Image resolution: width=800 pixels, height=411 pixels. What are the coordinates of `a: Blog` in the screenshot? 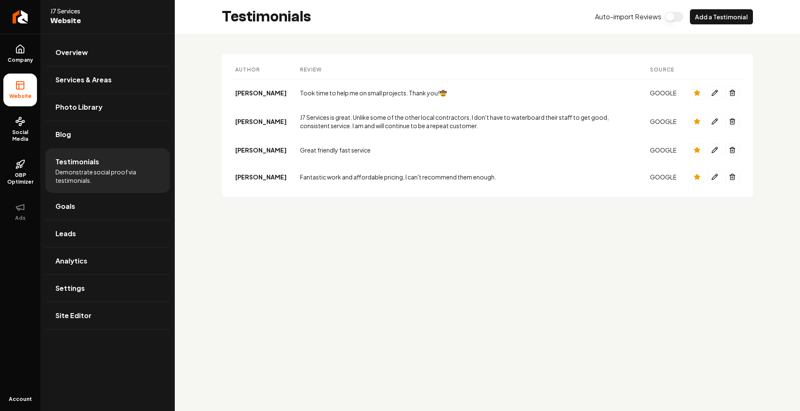 It's located at (108, 134).